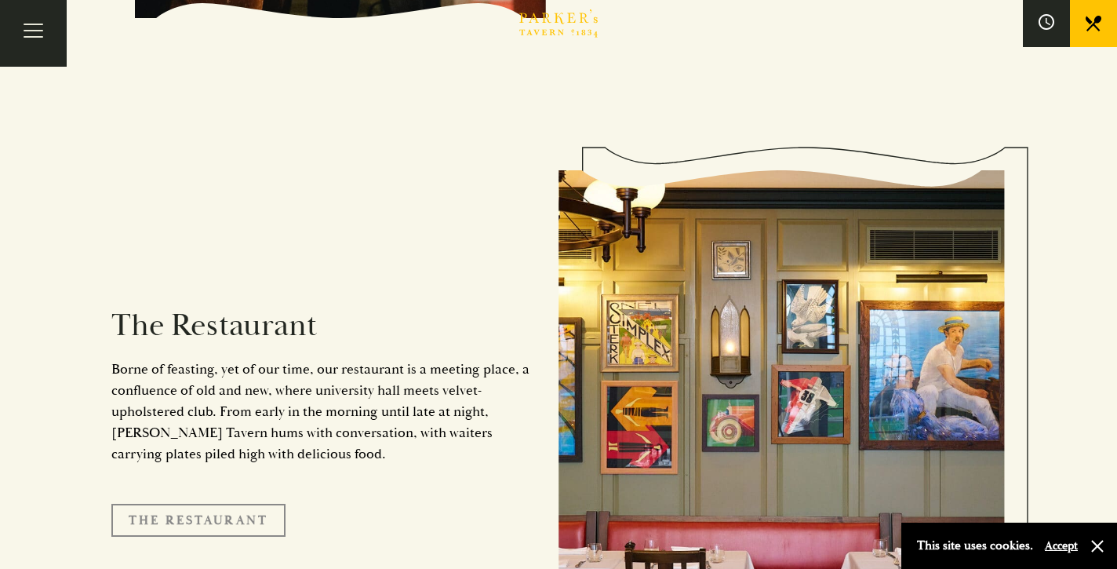 This screenshot has width=1117, height=569. I want to click on p: This site uses cookies., so click(975, 545).